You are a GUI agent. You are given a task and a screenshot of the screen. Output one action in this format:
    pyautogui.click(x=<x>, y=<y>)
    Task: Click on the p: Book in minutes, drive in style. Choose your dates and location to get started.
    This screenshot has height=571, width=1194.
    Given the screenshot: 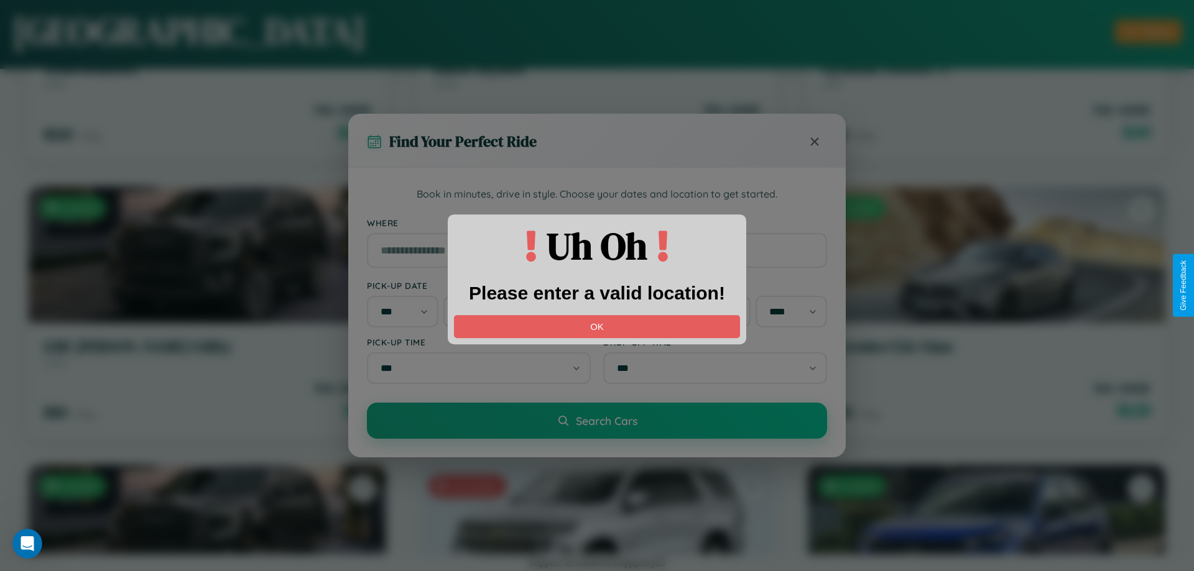 What is the action you would take?
    pyautogui.click(x=597, y=195)
    